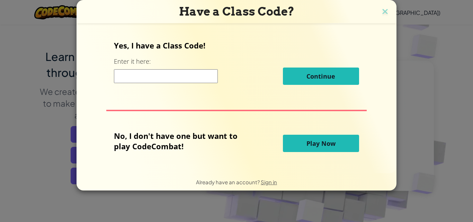  What do you see at coordinates (321, 143) in the screenshot?
I see `button: Play Now` at bounding box center [321, 143].